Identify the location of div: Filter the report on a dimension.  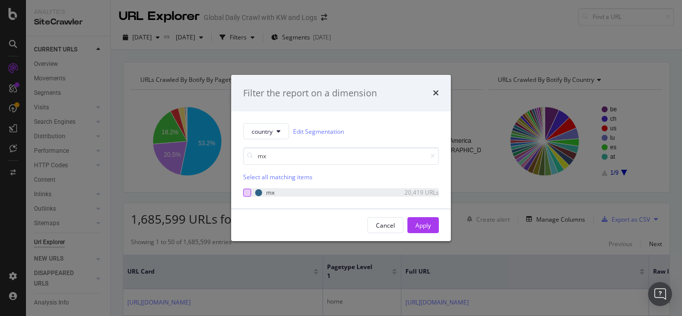
(310, 93).